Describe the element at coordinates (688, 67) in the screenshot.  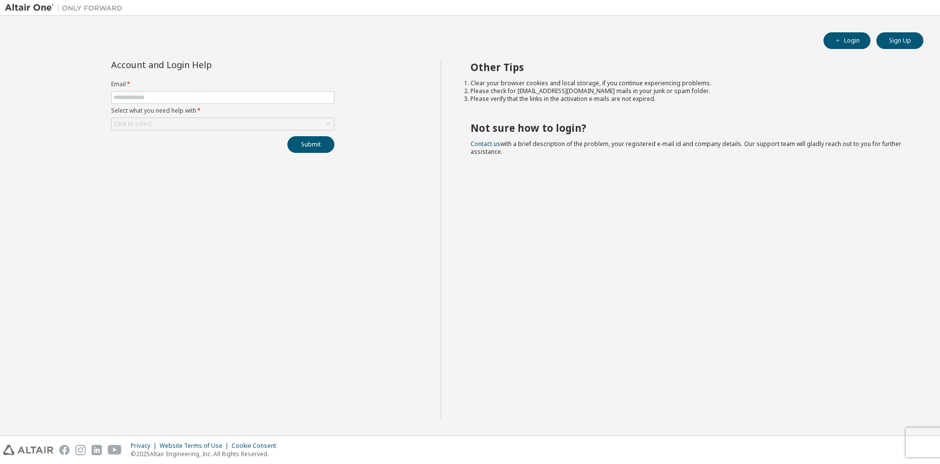
I see `h2: Other Tips` at that location.